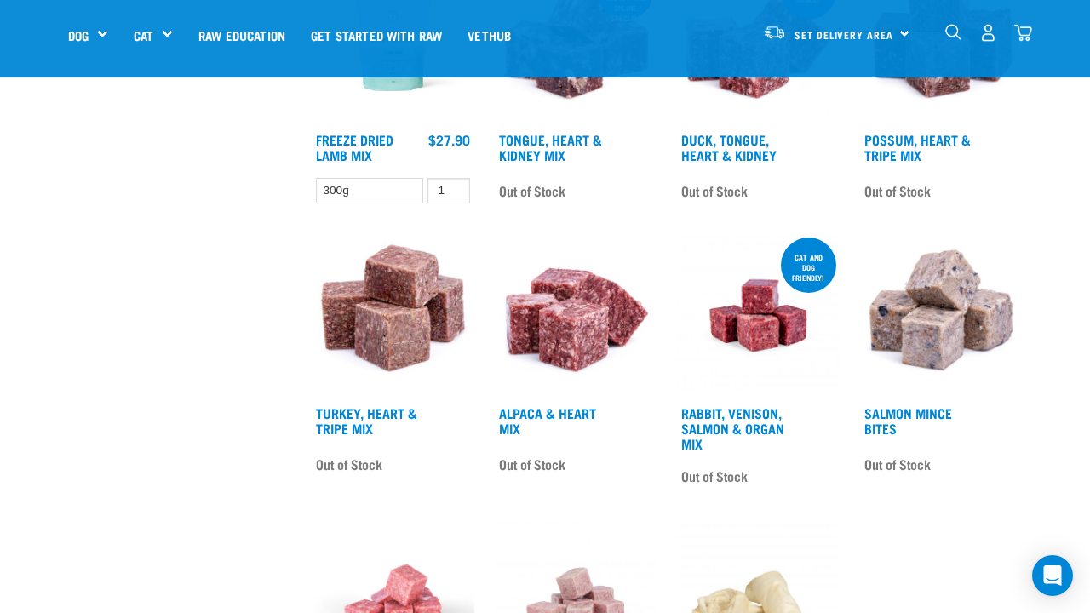  What do you see at coordinates (941, 315) in the screenshot?
I see `img: 1141 Salmon Mince 01` at bounding box center [941, 315].